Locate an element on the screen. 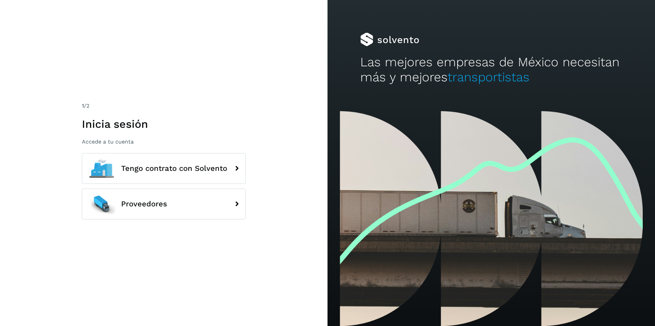  button: Proveedores is located at coordinates (164, 204).